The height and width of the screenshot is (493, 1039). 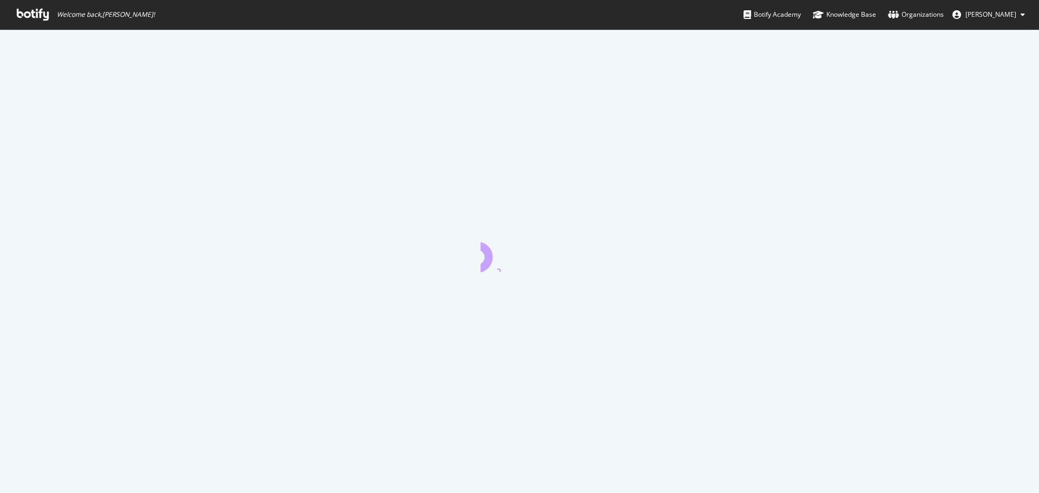 What do you see at coordinates (844, 15) in the screenshot?
I see `div: Knowledge Base` at bounding box center [844, 15].